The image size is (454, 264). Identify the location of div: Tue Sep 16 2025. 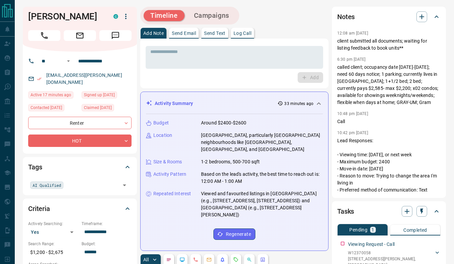
(53, 96).